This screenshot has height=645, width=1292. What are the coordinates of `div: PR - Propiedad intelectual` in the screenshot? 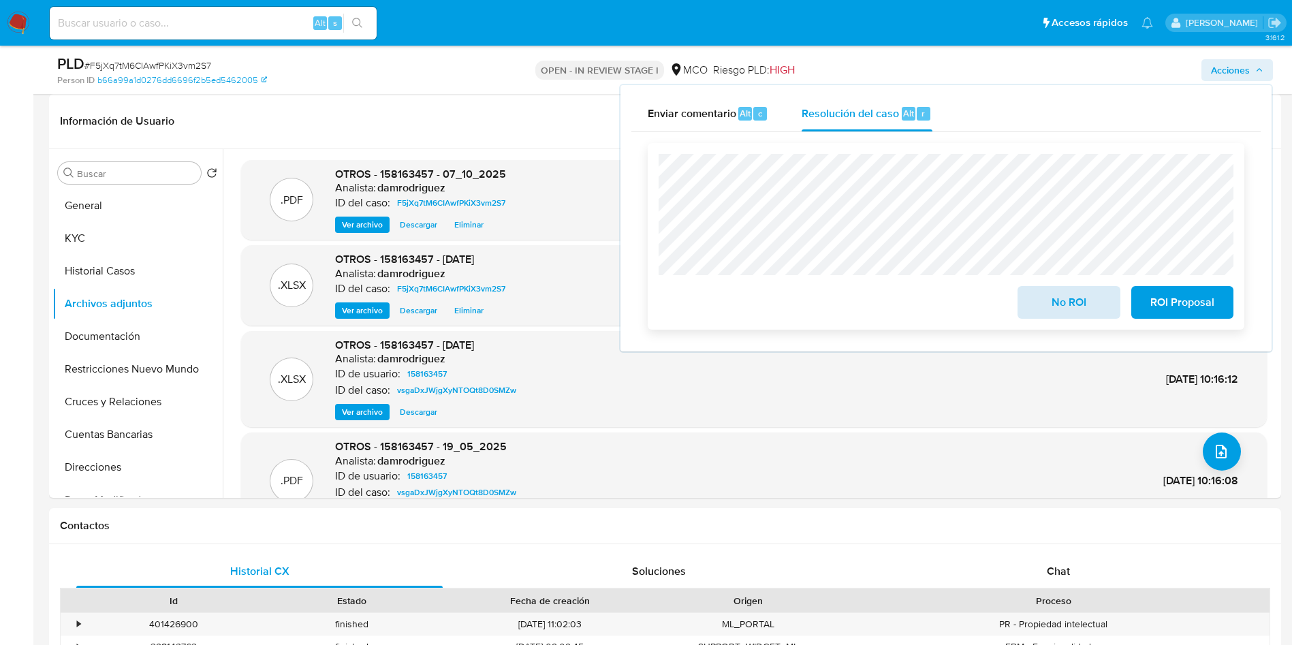 It's located at (1054, 624).